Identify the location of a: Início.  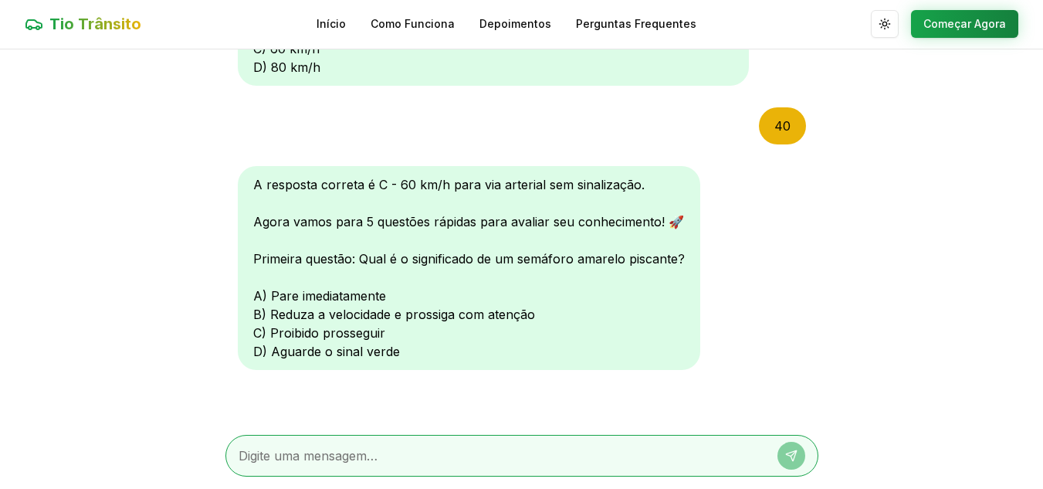
(331, 24).